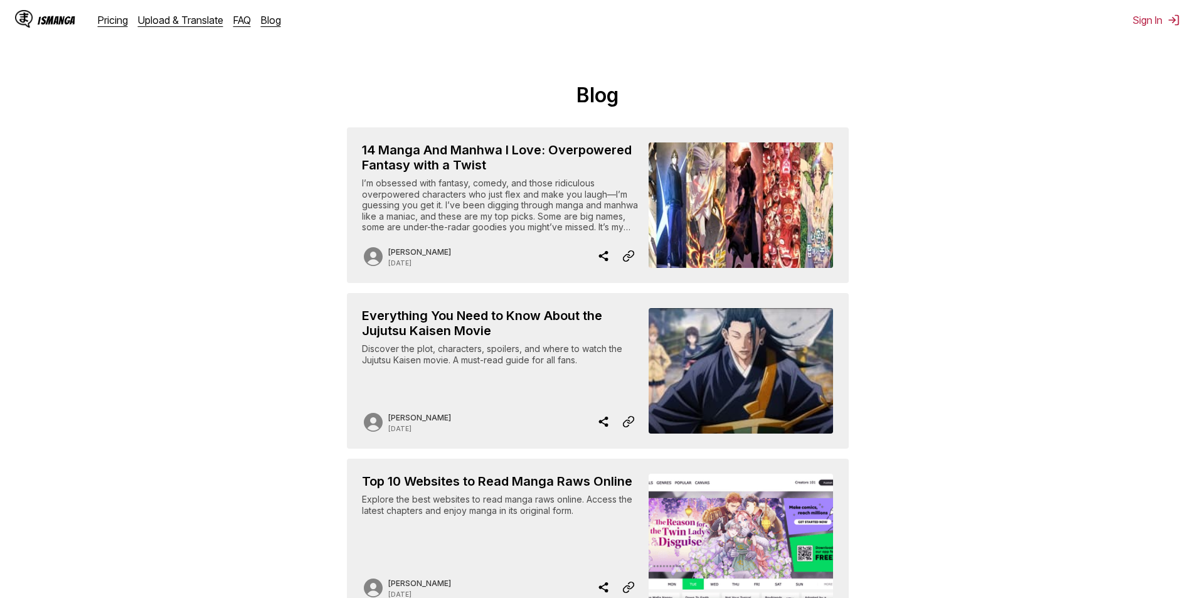 The width and height of the screenshot is (1195, 598). I want to click on a: IsManga LogoIsManga, so click(56, 20).